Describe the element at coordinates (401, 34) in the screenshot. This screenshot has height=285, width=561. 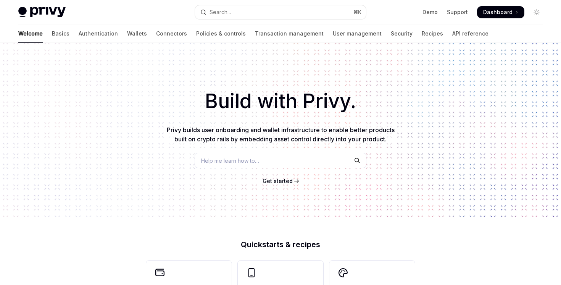
I see `a: Security` at that location.